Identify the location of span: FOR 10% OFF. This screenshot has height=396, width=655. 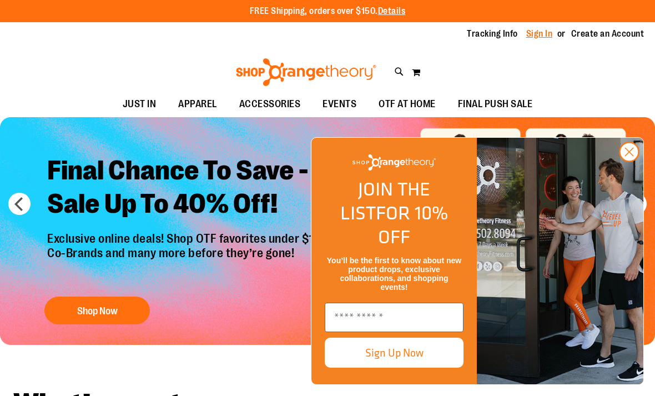
(412, 224).